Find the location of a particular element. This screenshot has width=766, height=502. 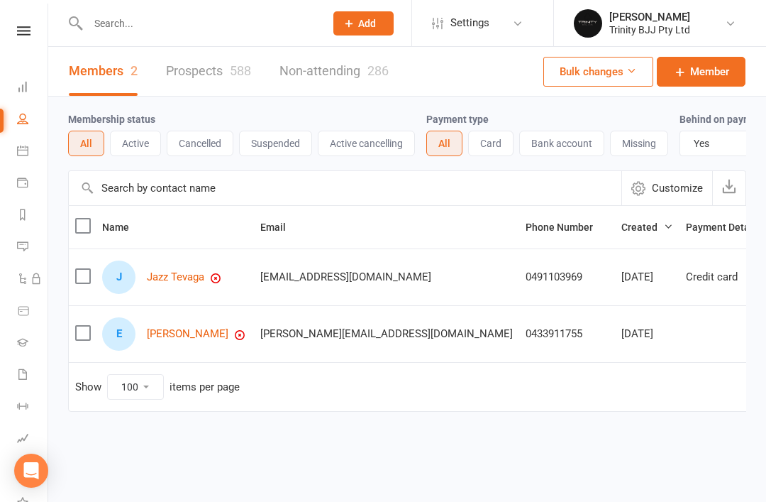

span: Name is located at coordinates (123, 227).